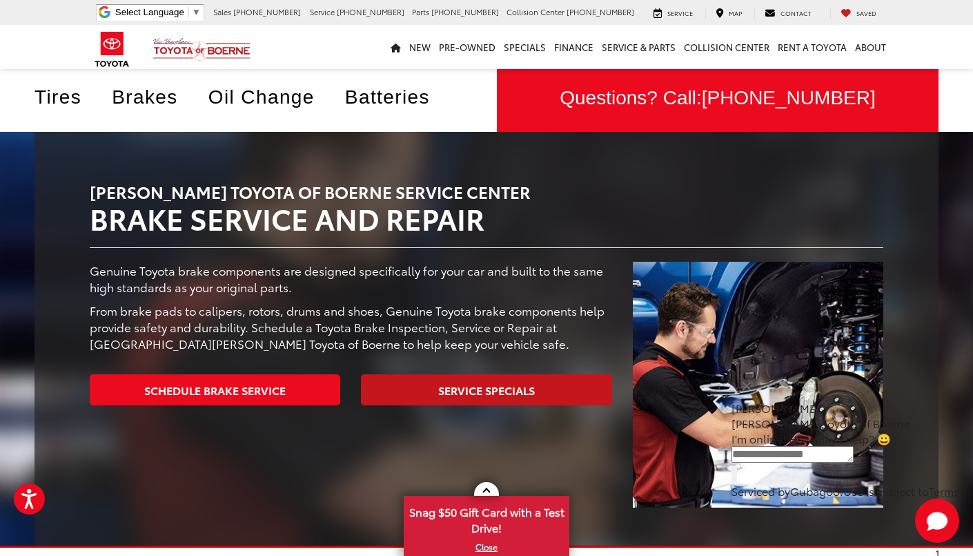  Describe the element at coordinates (937, 520) in the screenshot. I see `svg: Start Chat` at that location.